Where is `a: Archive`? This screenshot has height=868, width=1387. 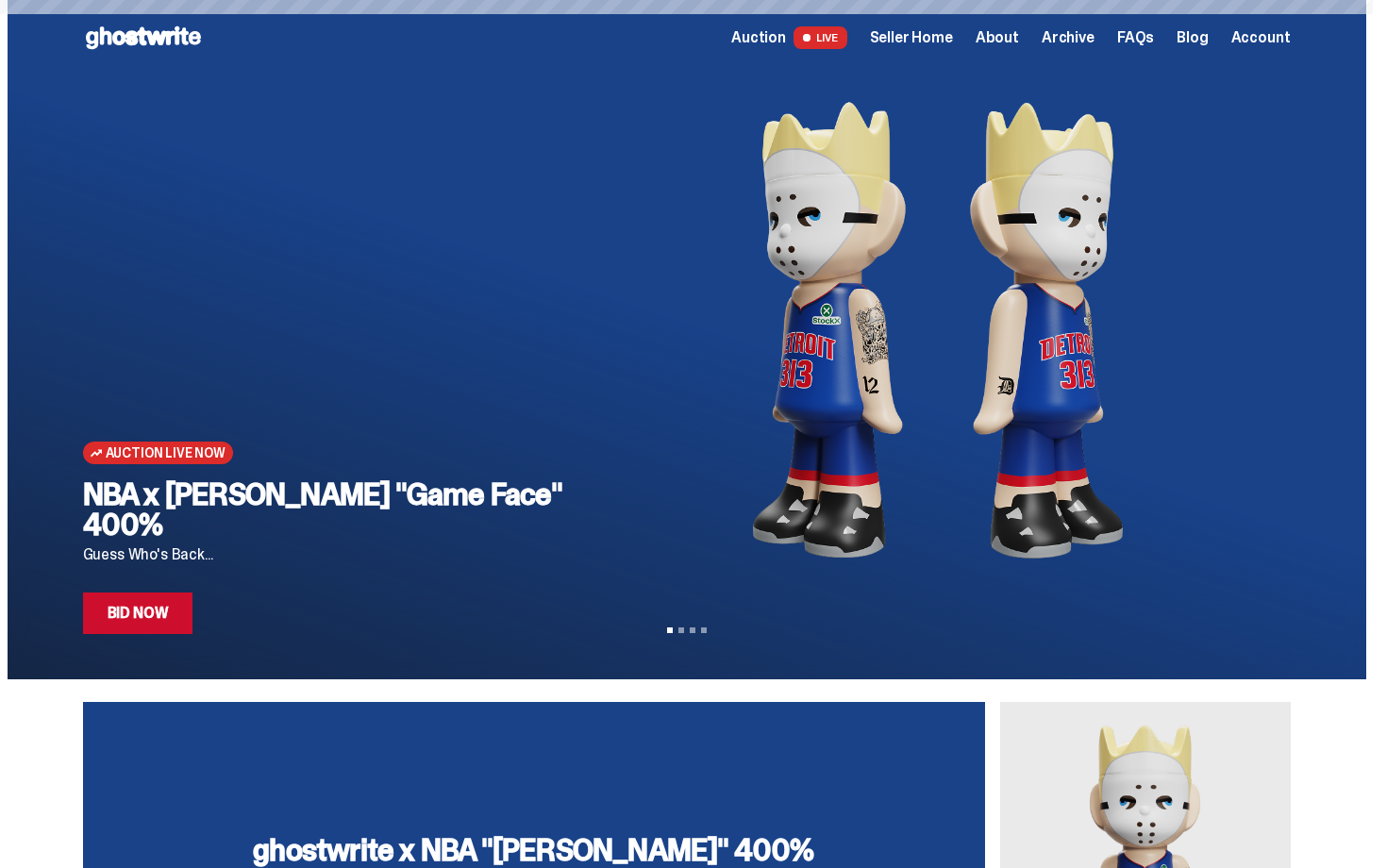 a: Archive is located at coordinates (1068, 37).